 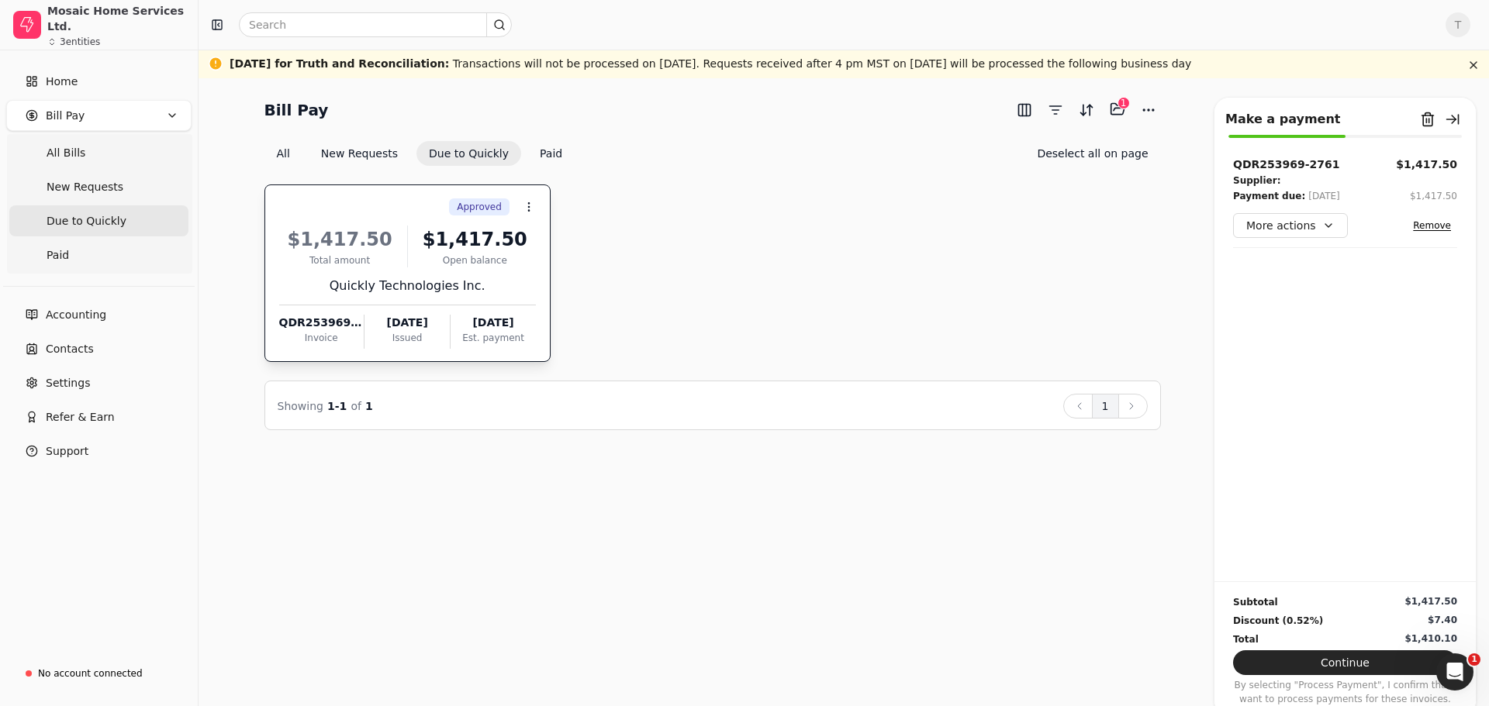 I want to click on button: T, so click(x=1458, y=25).